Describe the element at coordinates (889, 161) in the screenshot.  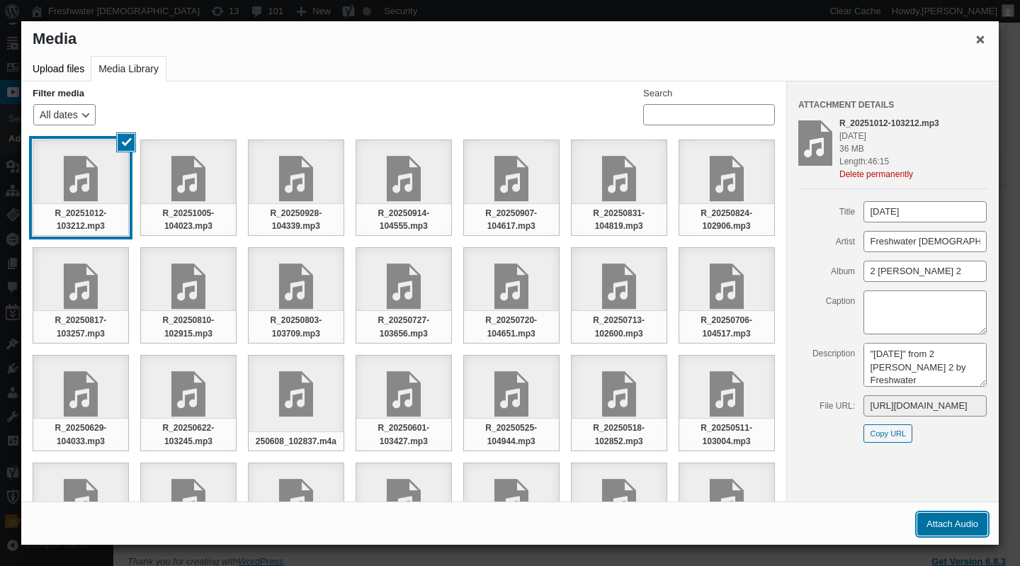
I see `div: Length:` at that location.